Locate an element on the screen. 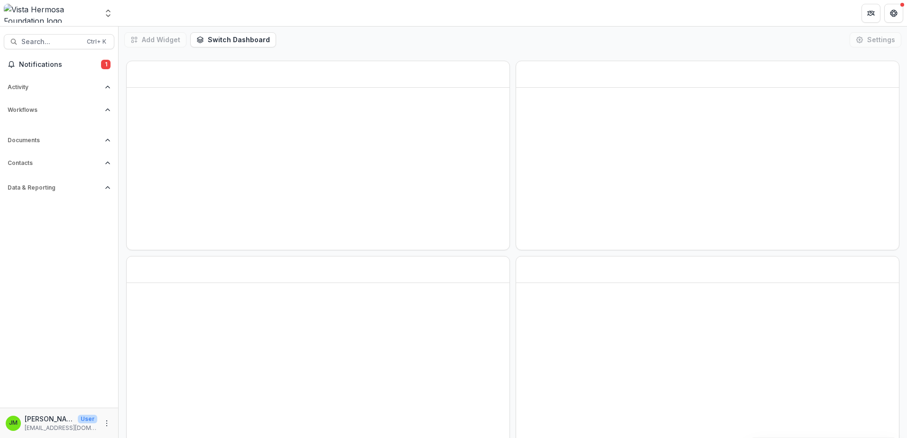  span: 1 is located at coordinates (106, 65).